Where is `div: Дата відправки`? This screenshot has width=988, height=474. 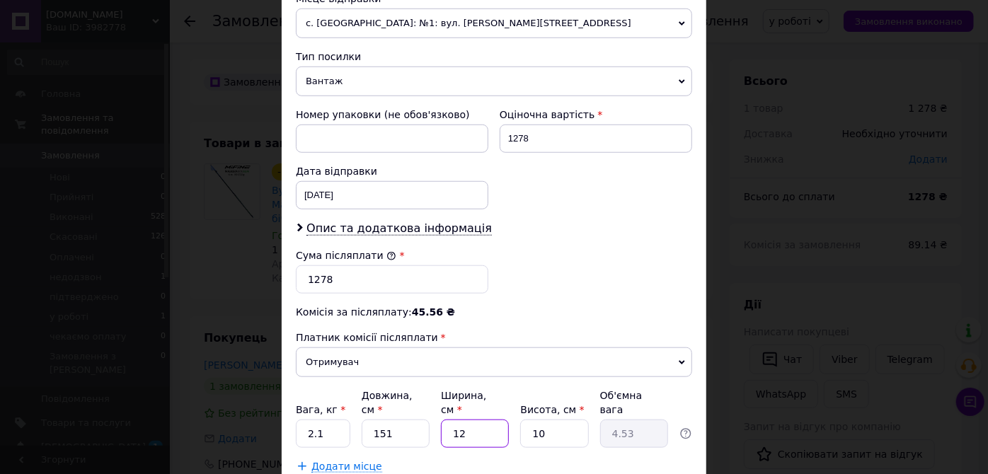 div: Дата відправки is located at coordinates (392, 171).